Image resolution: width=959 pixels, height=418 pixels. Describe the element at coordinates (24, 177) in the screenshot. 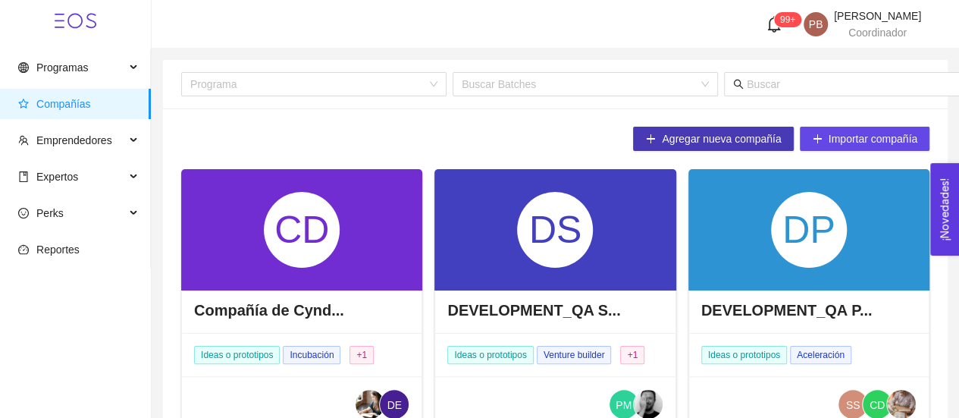

I see `span: book` at that location.